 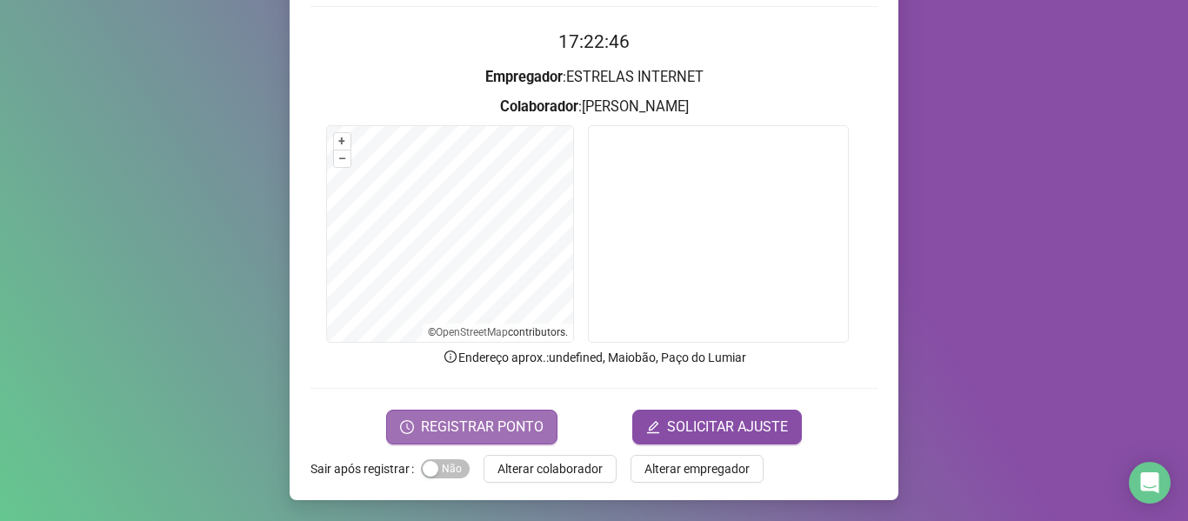 I want to click on span: Alterar empregador, so click(x=697, y=469).